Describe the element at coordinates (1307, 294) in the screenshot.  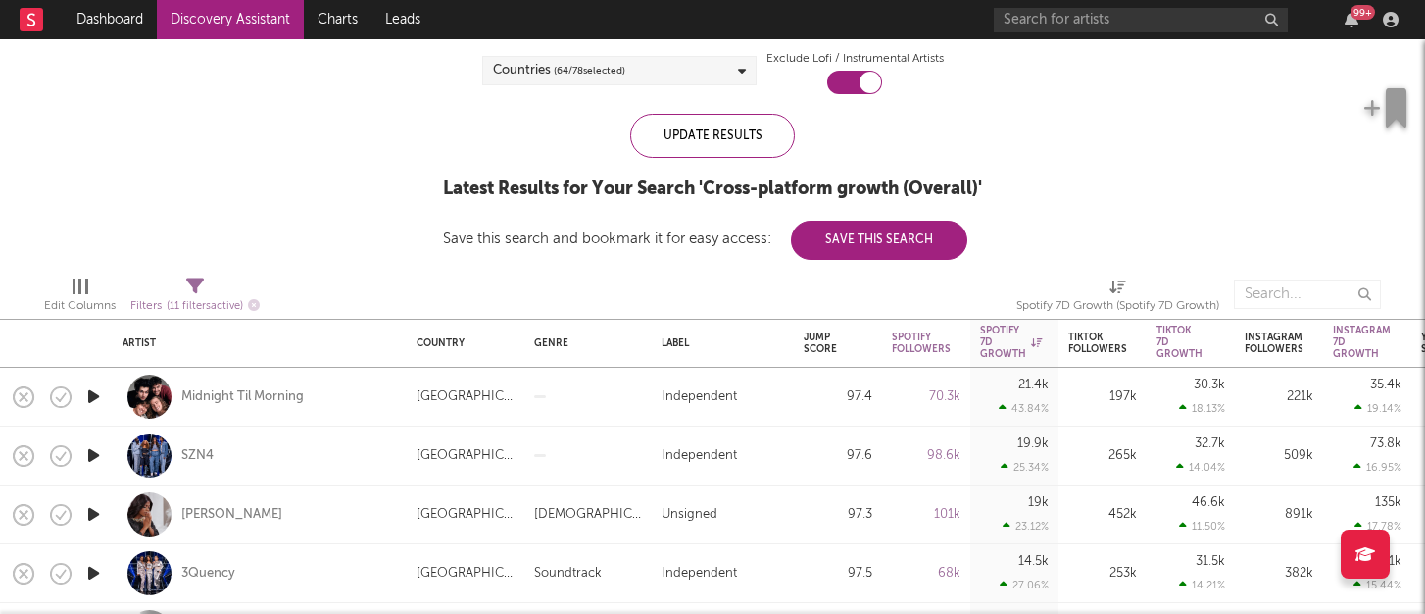
I see `input: Search...` at that location.